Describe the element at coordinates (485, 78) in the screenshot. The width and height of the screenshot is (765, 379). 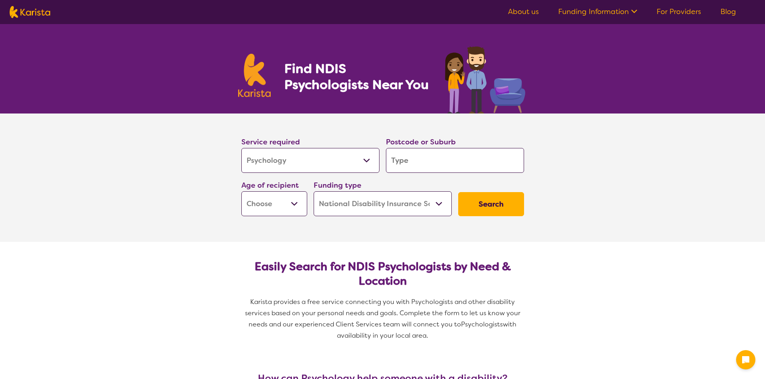
I see `img: psychology` at that location.